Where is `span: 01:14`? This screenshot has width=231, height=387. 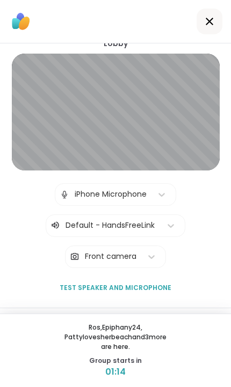
span: 01:14 is located at coordinates (115, 372).